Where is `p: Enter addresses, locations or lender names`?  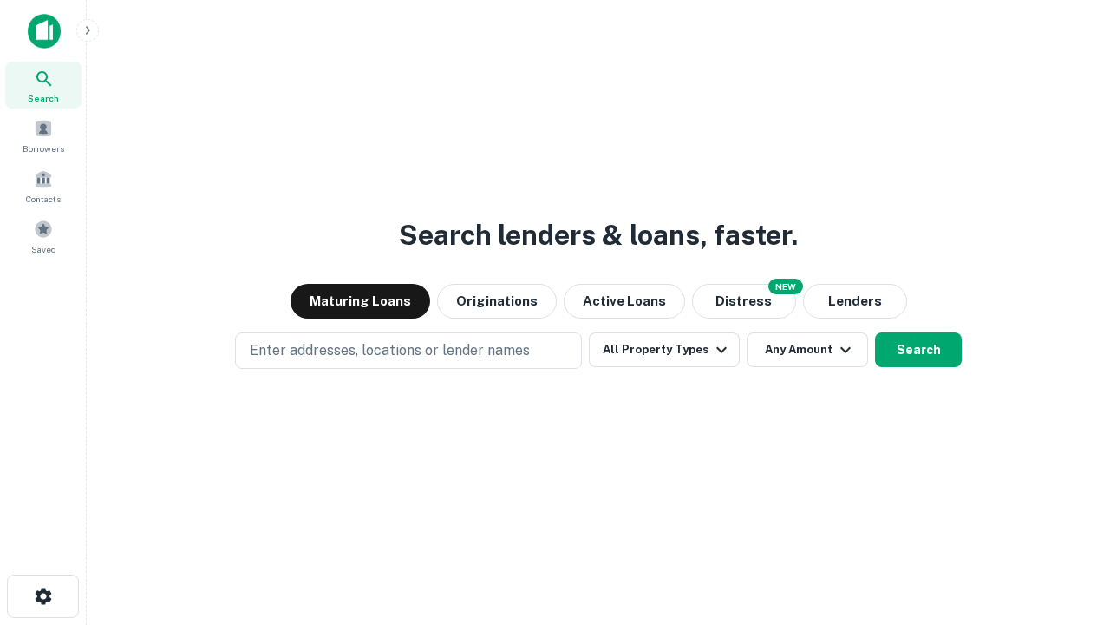 p: Enter addresses, locations or lender names is located at coordinates (390, 350).